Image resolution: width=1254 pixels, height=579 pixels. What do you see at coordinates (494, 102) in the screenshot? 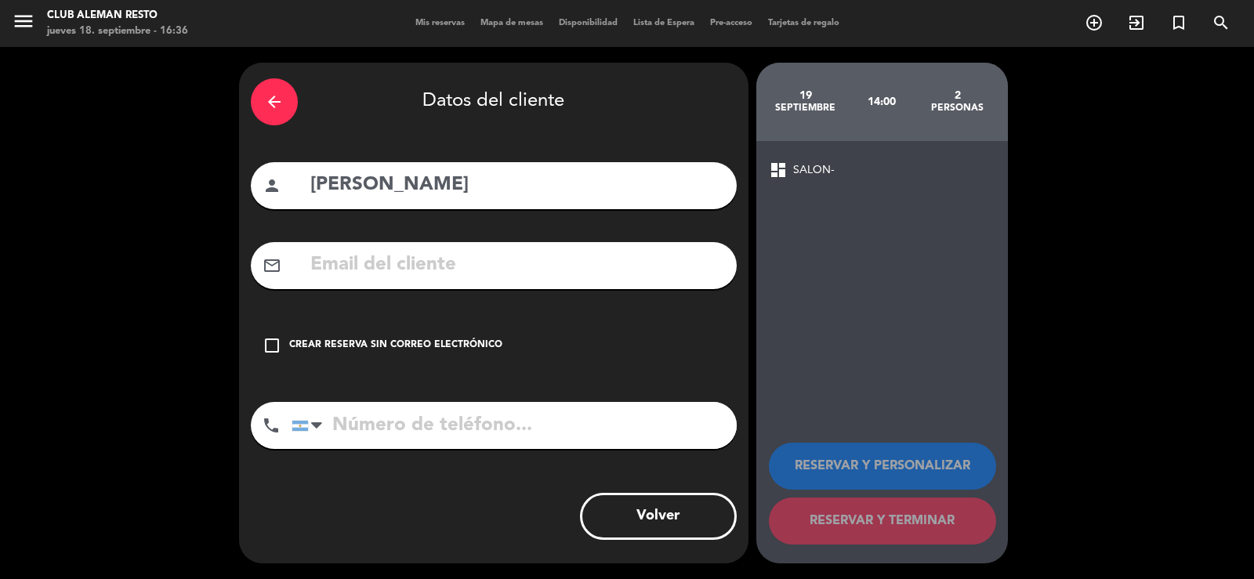
I see `div: Datos del cliente` at bounding box center [494, 102].